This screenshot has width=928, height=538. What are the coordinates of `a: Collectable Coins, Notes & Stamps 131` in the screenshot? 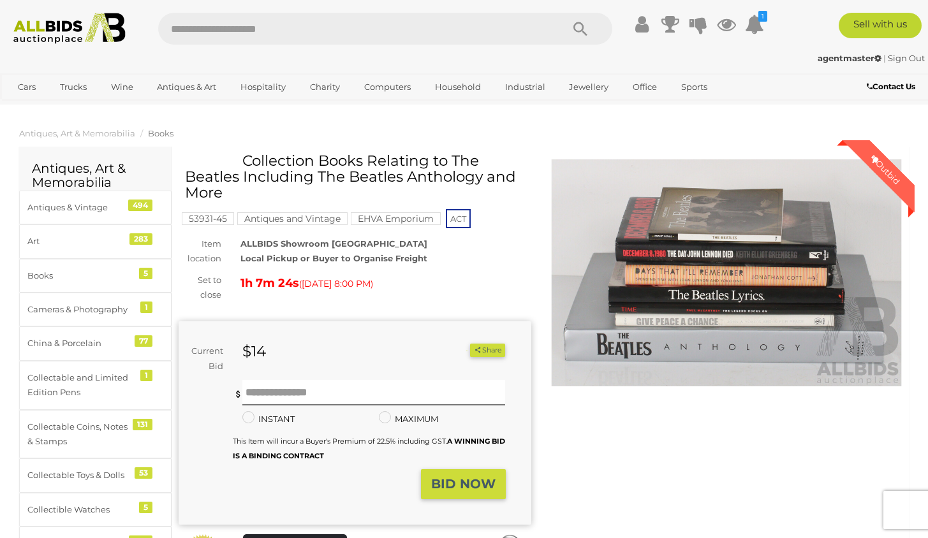 It's located at (95, 434).